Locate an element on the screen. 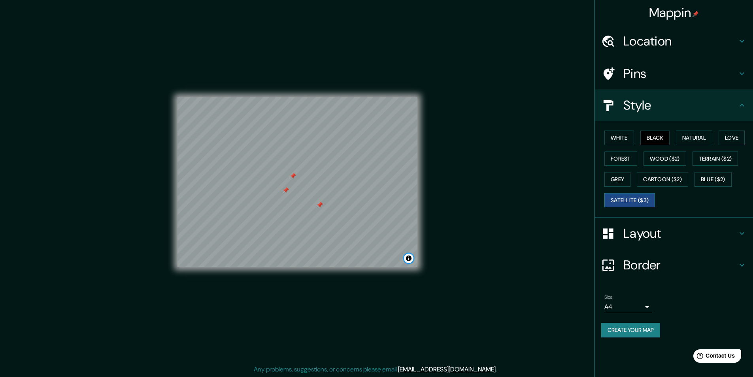 This screenshot has width=753, height=377. button: Forest is located at coordinates (620, 158).